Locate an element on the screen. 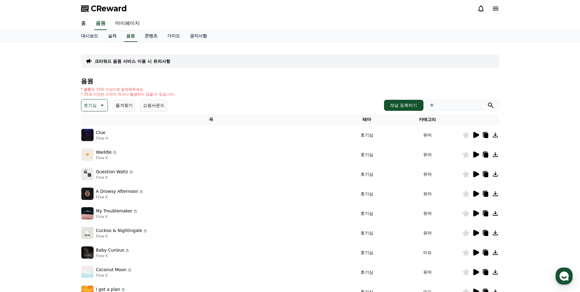 This screenshot has width=580, height=292. a: 가이드 is located at coordinates (174, 36).